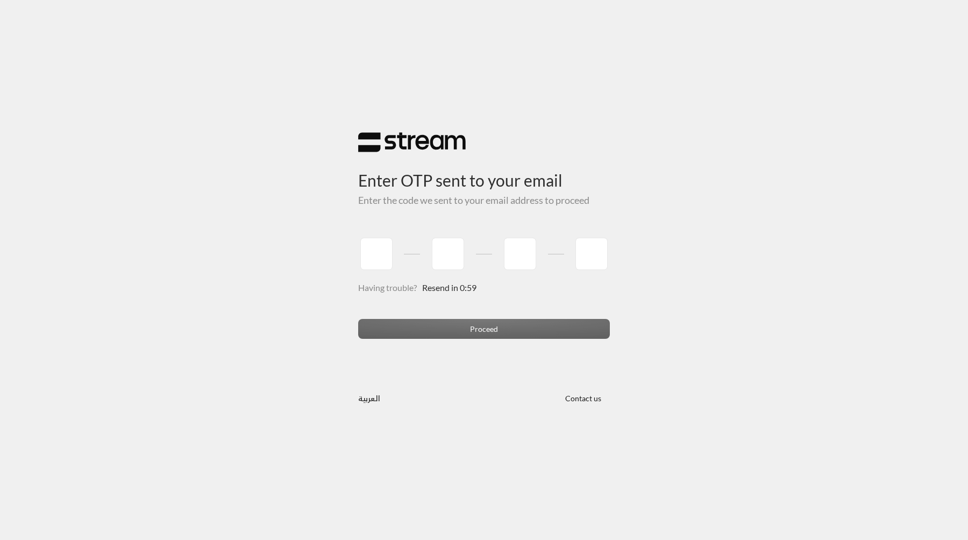 The image size is (968, 540). What do you see at coordinates (484, 171) in the screenshot?
I see `h3: Enter OTP sent to your email` at bounding box center [484, 171].